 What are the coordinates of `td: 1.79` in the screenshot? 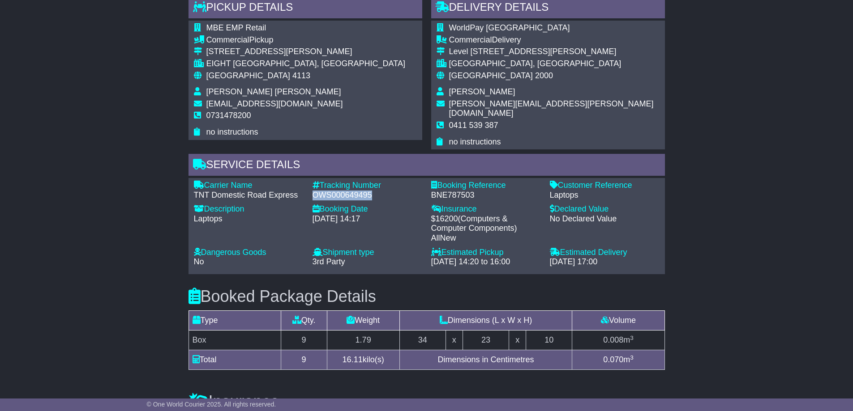 It's located at (363, 341).